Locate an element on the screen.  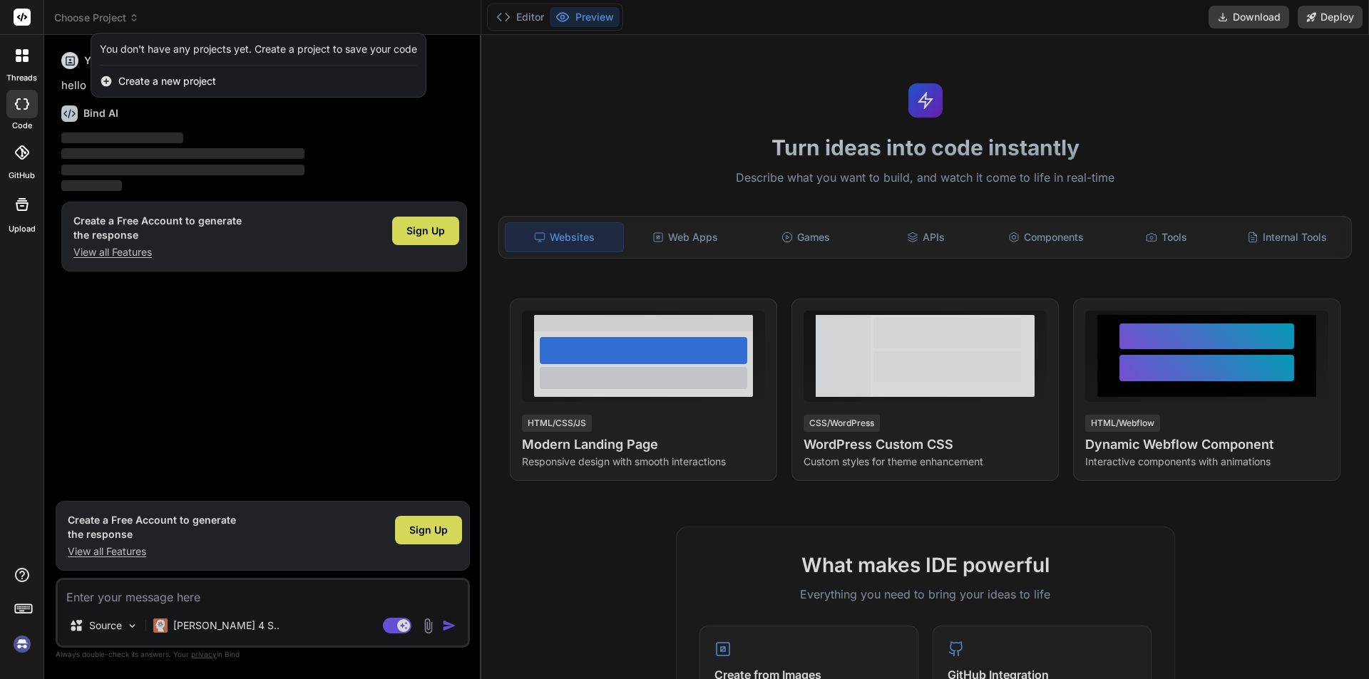
label: GitHub is located at coordinates (21, 175).